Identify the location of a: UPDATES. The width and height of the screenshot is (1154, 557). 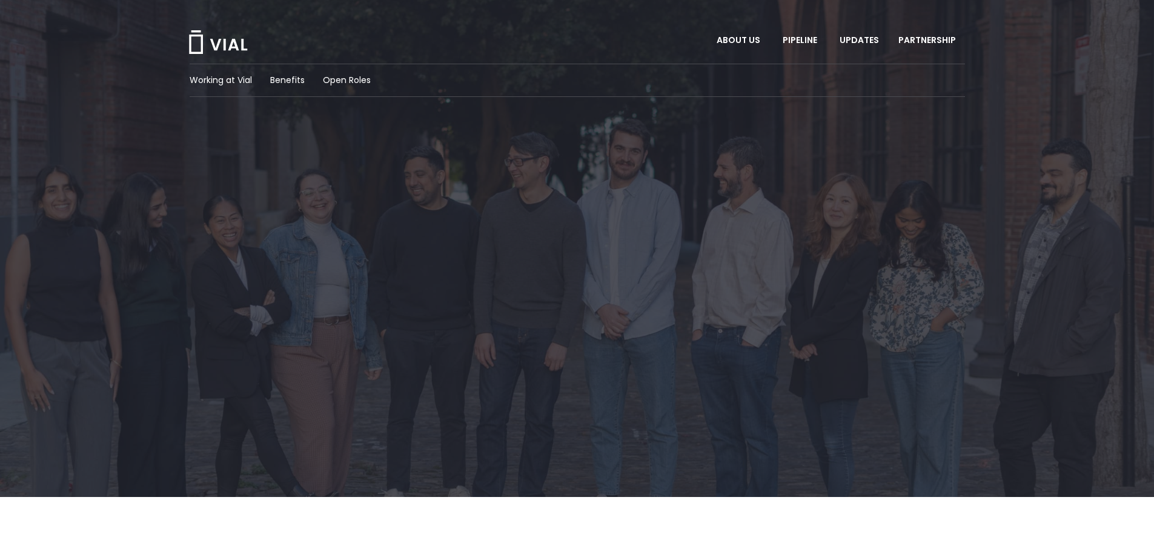
(859, 41).